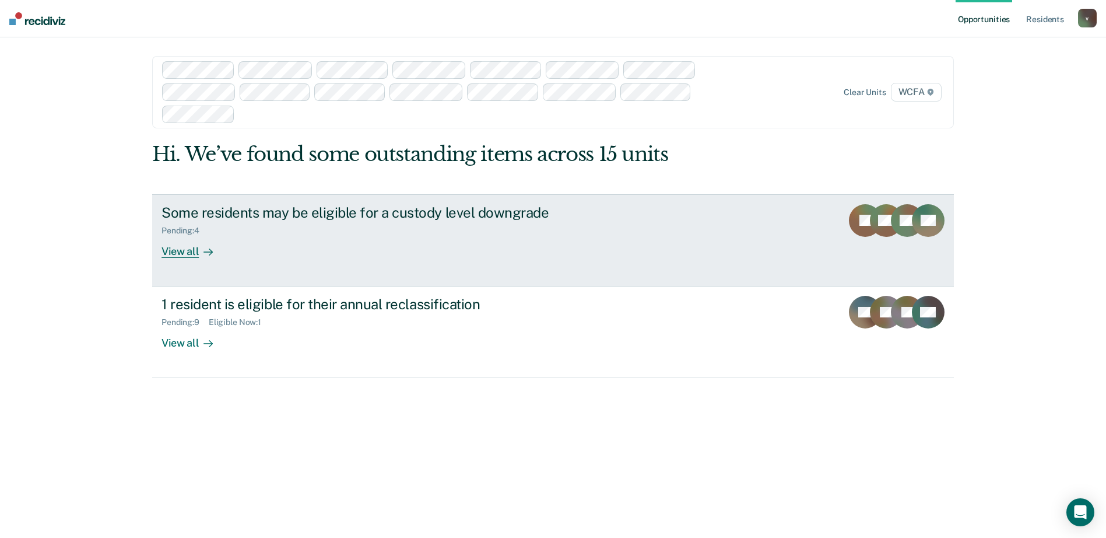 Image resolution: width=1106 pixels, height=538 pixels. Describe the element at coordinates (185, 230) in the screenshot. I see `div: Pending : 4` at that location.